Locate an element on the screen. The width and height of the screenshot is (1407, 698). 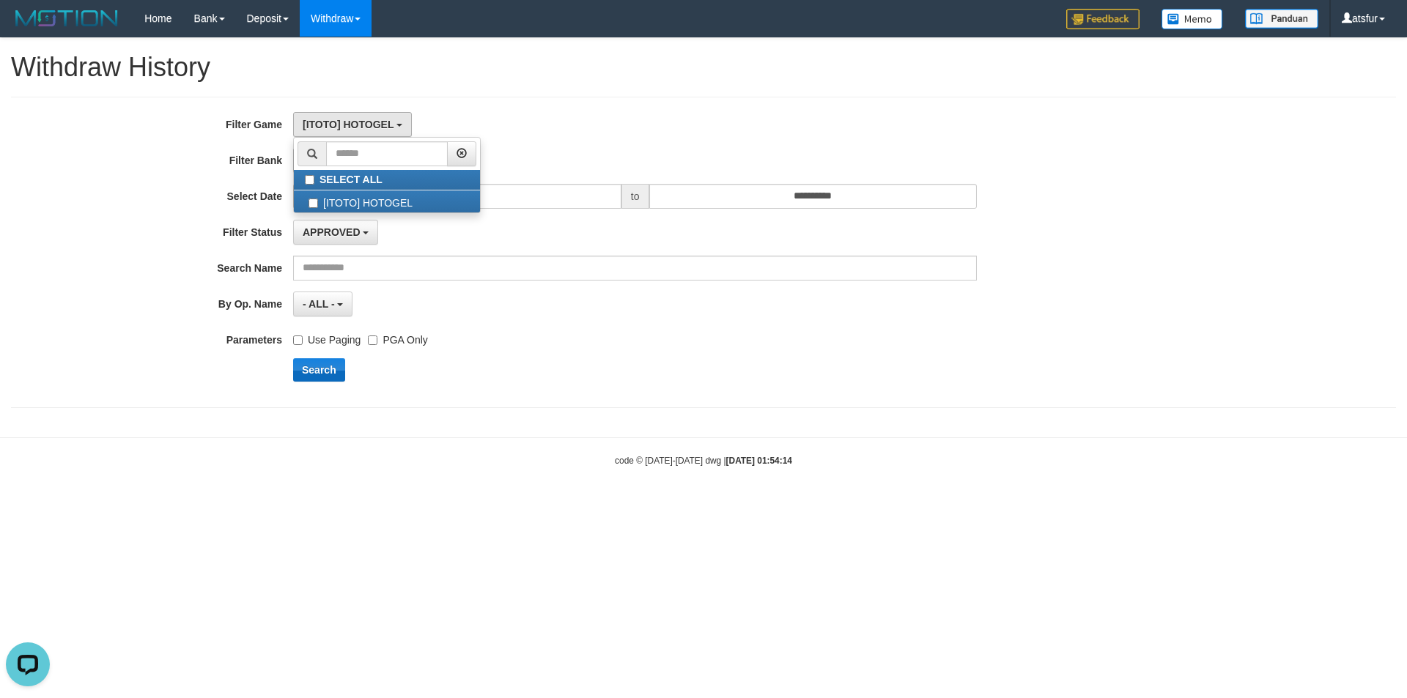
input: SELECT ALL is located at coordinates (309, 180).